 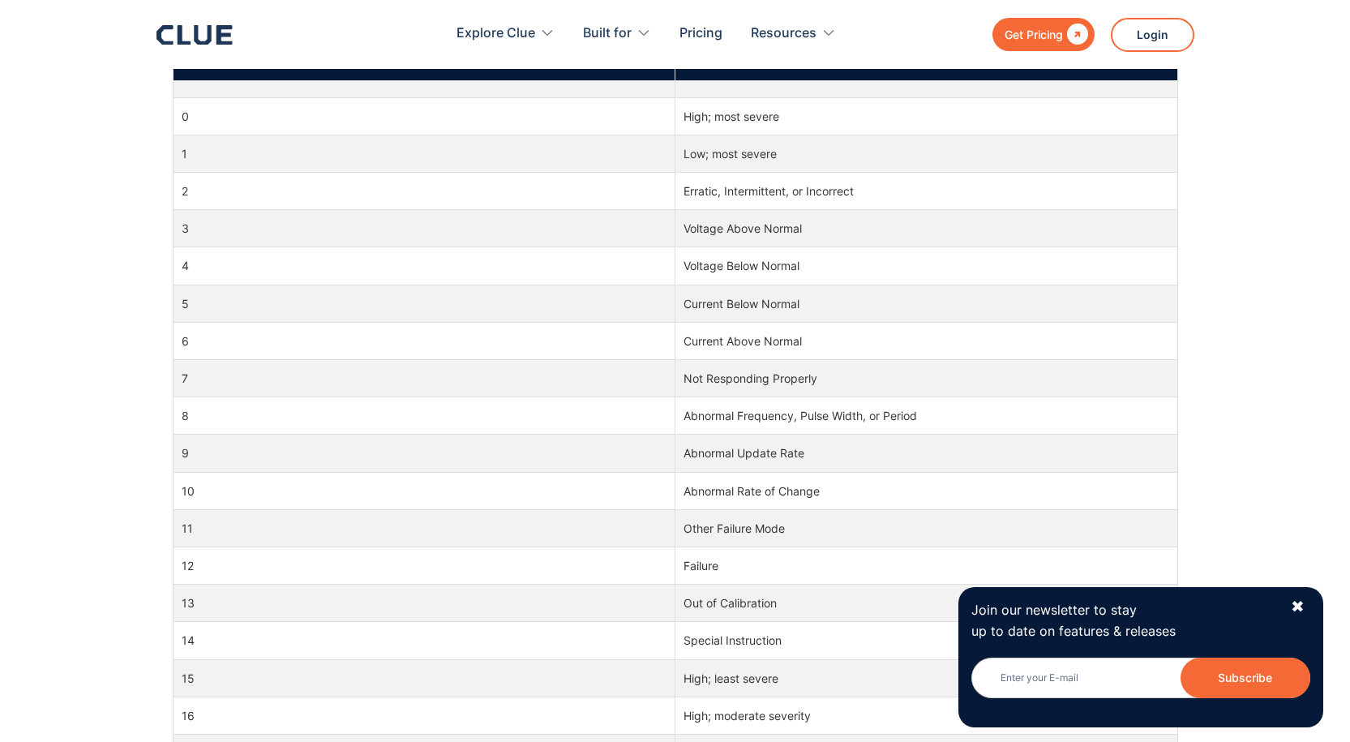 I want to click on td: Other Failure Mode, so click(x=927, y=528).